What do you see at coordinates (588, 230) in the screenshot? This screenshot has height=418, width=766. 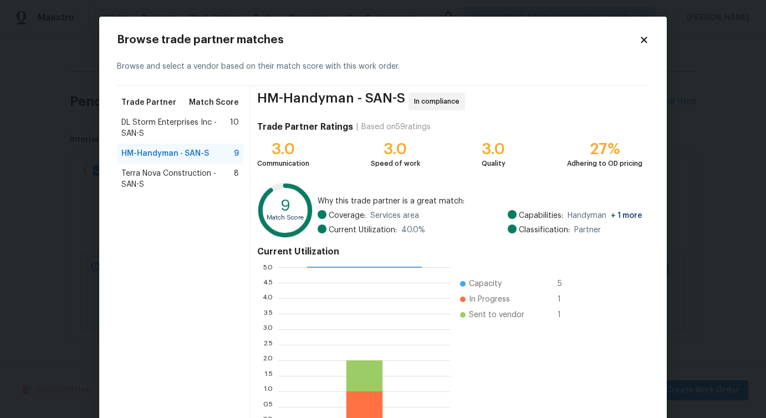 I see `span: Partner` at bounding box center [588, 230].